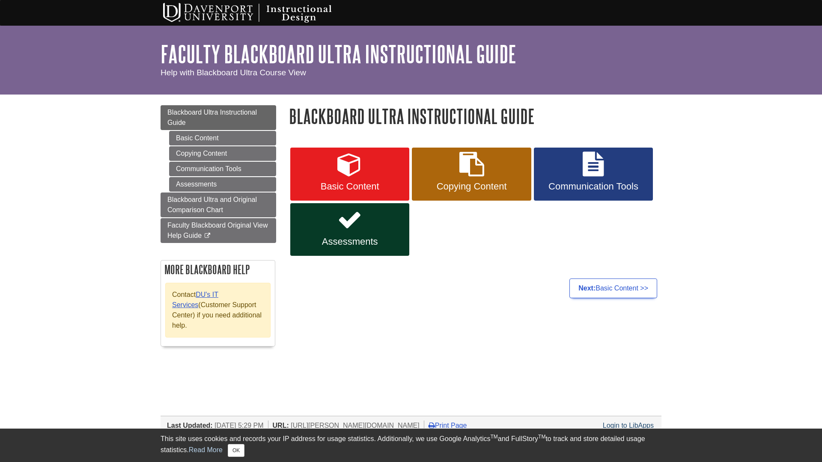 This screenshot has height=462, width=822. Describe the element at coordinates (212, 205) in the screenshot. I see `span: Blackboard Ultra and Original Comparison Chart` at that location.